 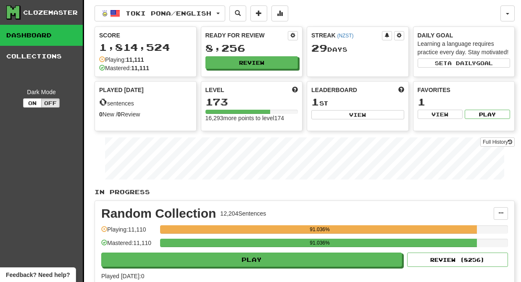 I want to click on span: 29, so click(x=319, y=48).